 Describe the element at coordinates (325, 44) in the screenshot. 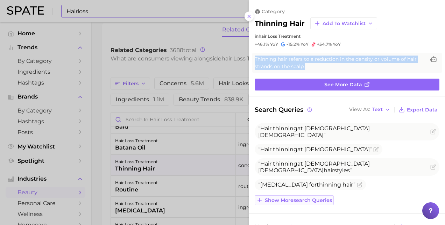

I see `span: +54.7%` at that location.